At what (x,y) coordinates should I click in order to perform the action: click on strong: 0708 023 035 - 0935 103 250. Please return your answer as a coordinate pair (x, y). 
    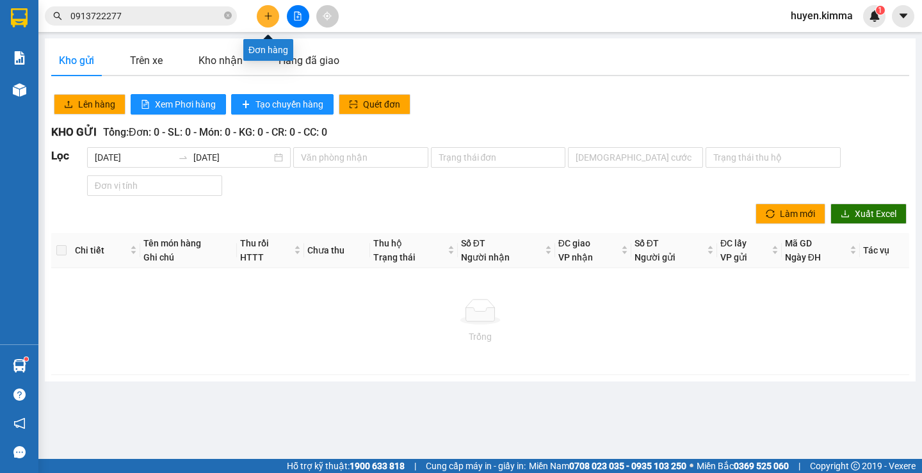
    Looking at the image, I should click on (627, 466).